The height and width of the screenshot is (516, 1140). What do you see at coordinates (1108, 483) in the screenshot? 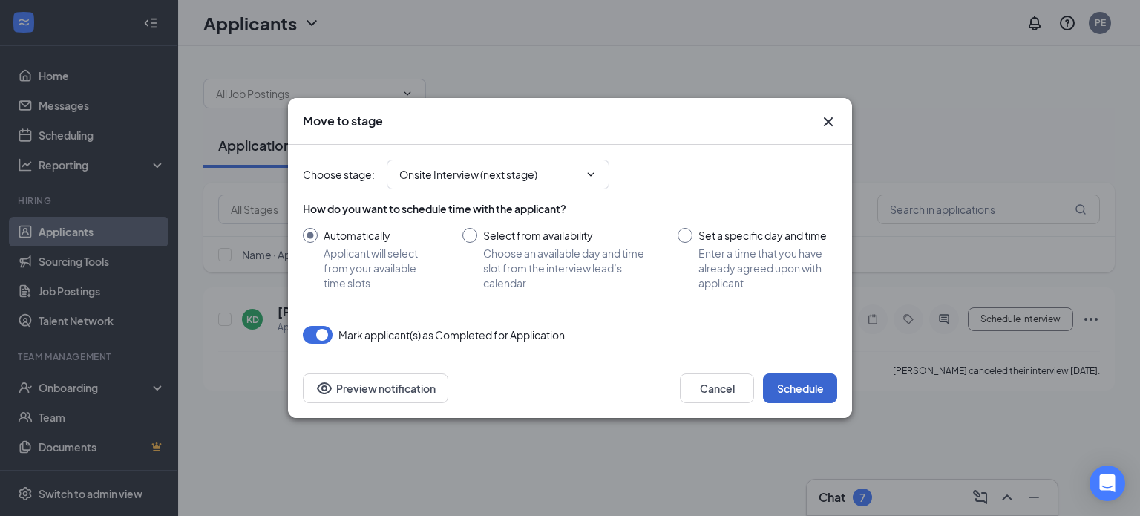
I see `div: Open Intercom Messenger` at bounding box center [1108, 483].